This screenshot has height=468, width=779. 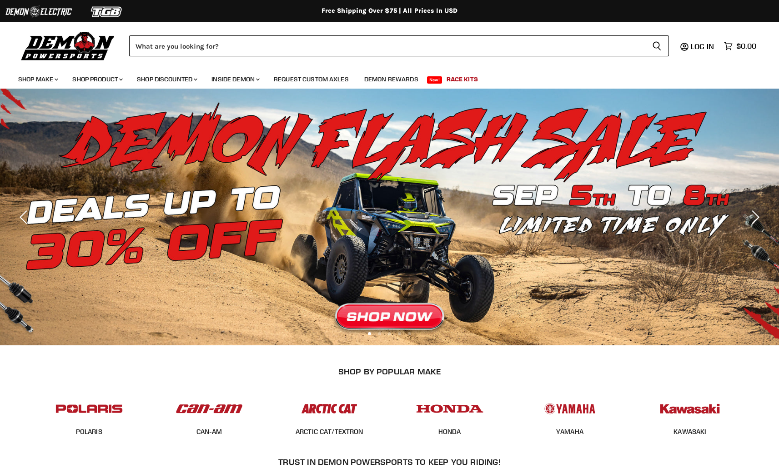 I want to click on a: CAN-AM, so click(x=209, y=432).